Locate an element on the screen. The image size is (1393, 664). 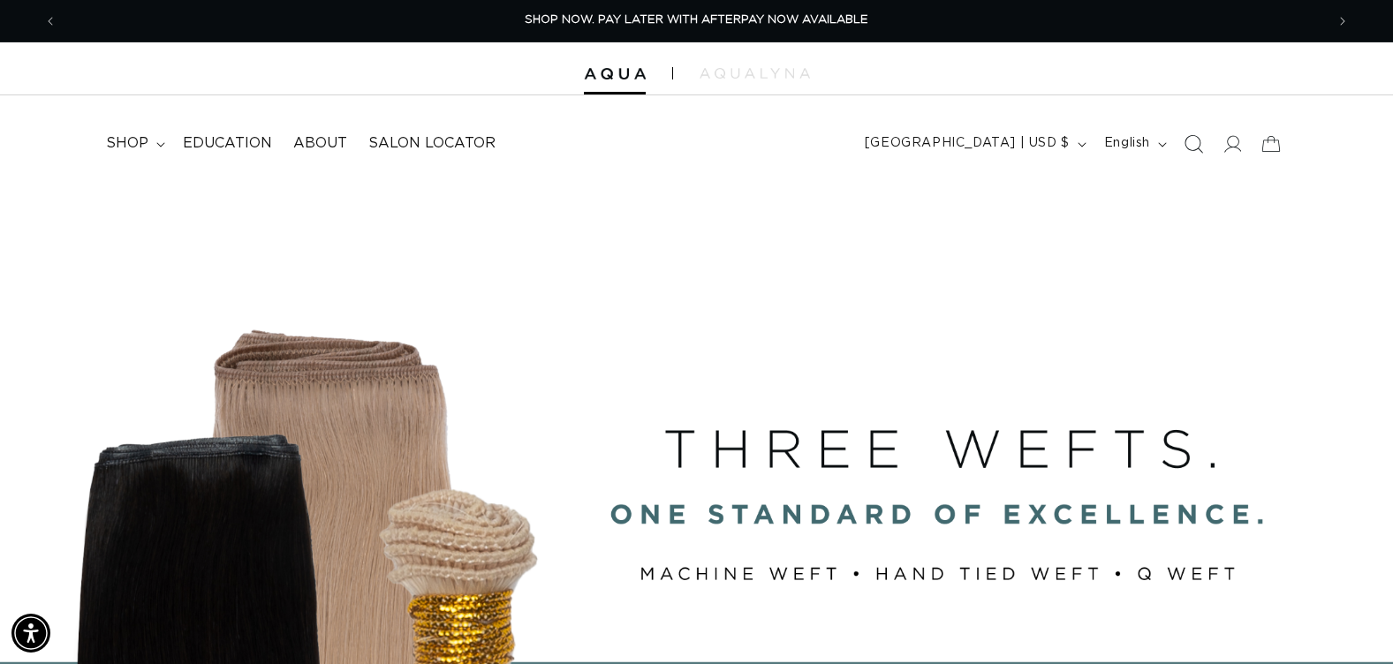
span: Salon Locator is located at coordinates (432, 143).